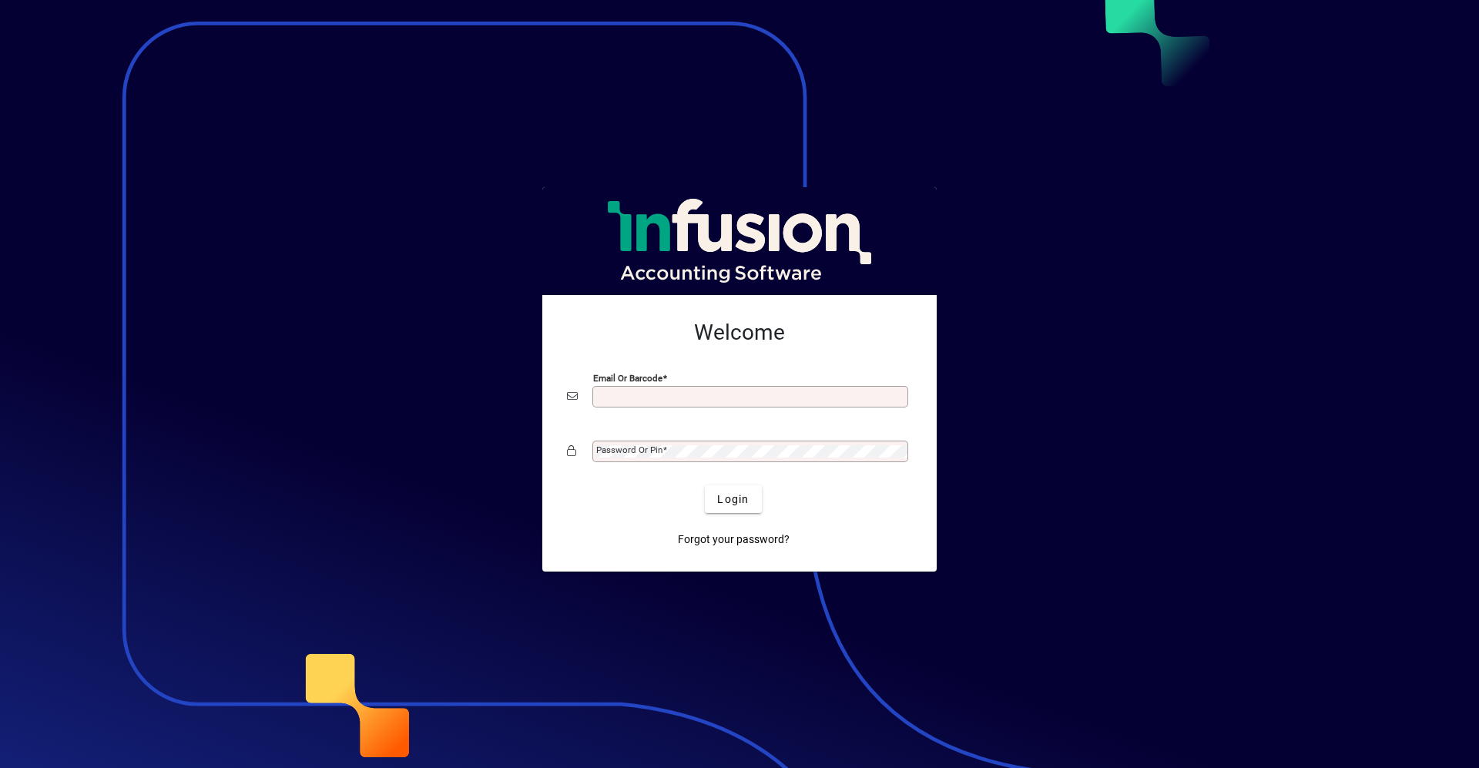 The height and width of the screenshot is (768, 1479). Describe the element at coordinates (629, 450) in the screenshot. I see `mat-label: Password or Pin` at that location.